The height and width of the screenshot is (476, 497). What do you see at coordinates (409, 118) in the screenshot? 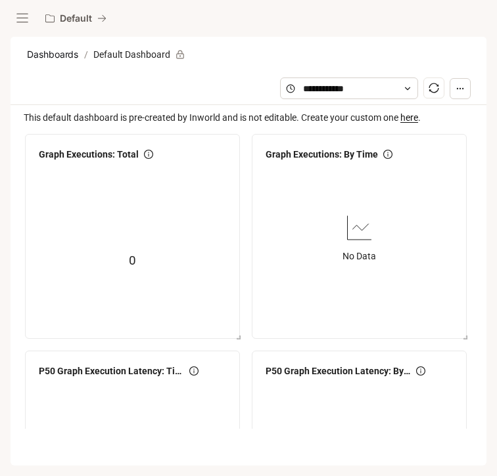
I see `a: here` at bounding box center [409, 118].